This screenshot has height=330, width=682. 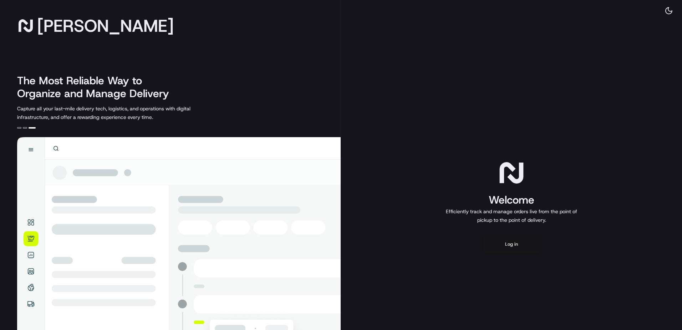 I want to click on p: Efficiently track and manage orders live from the point of pickup to the point of delivery., so click(x=512, y=215).